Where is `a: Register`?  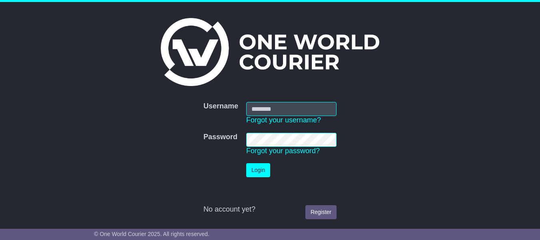 a: Register is located at coordinates (321, 212).